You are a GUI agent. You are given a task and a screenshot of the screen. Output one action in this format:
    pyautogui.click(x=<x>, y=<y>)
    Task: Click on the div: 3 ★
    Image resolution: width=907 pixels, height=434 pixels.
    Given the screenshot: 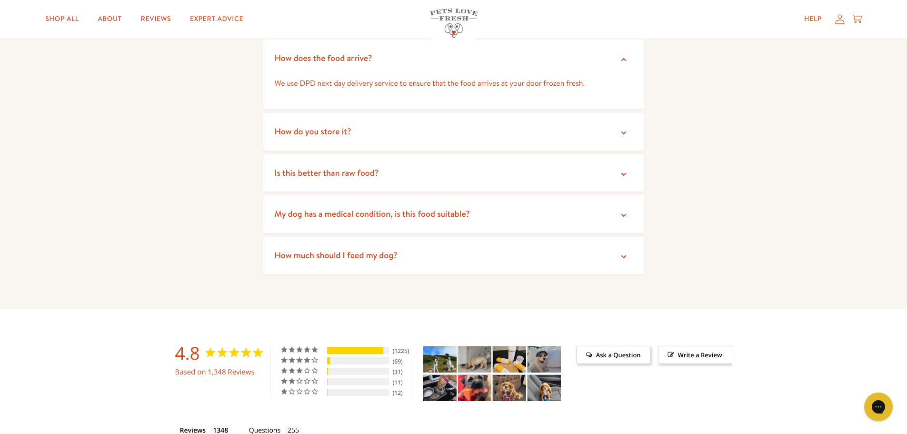 What is the action you would take?
    pyautogui.click(x=303, y=371)
    